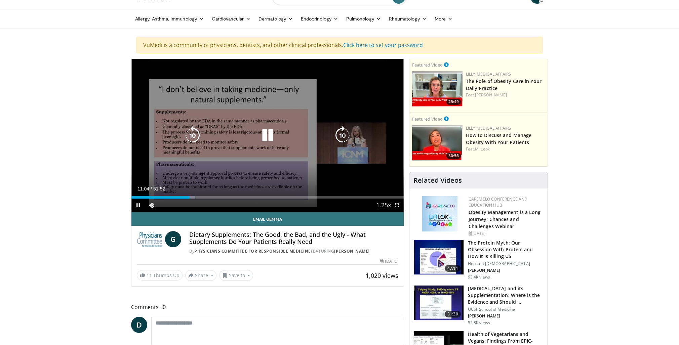 Image resolution: width=679 pixels, height=345 pixels. I want to click on img: e1208b6b-349f-4914-9dd7-f97803bdbf1d.png.150x105_q85_crop-smart_upscale.png, so click(437, 89).